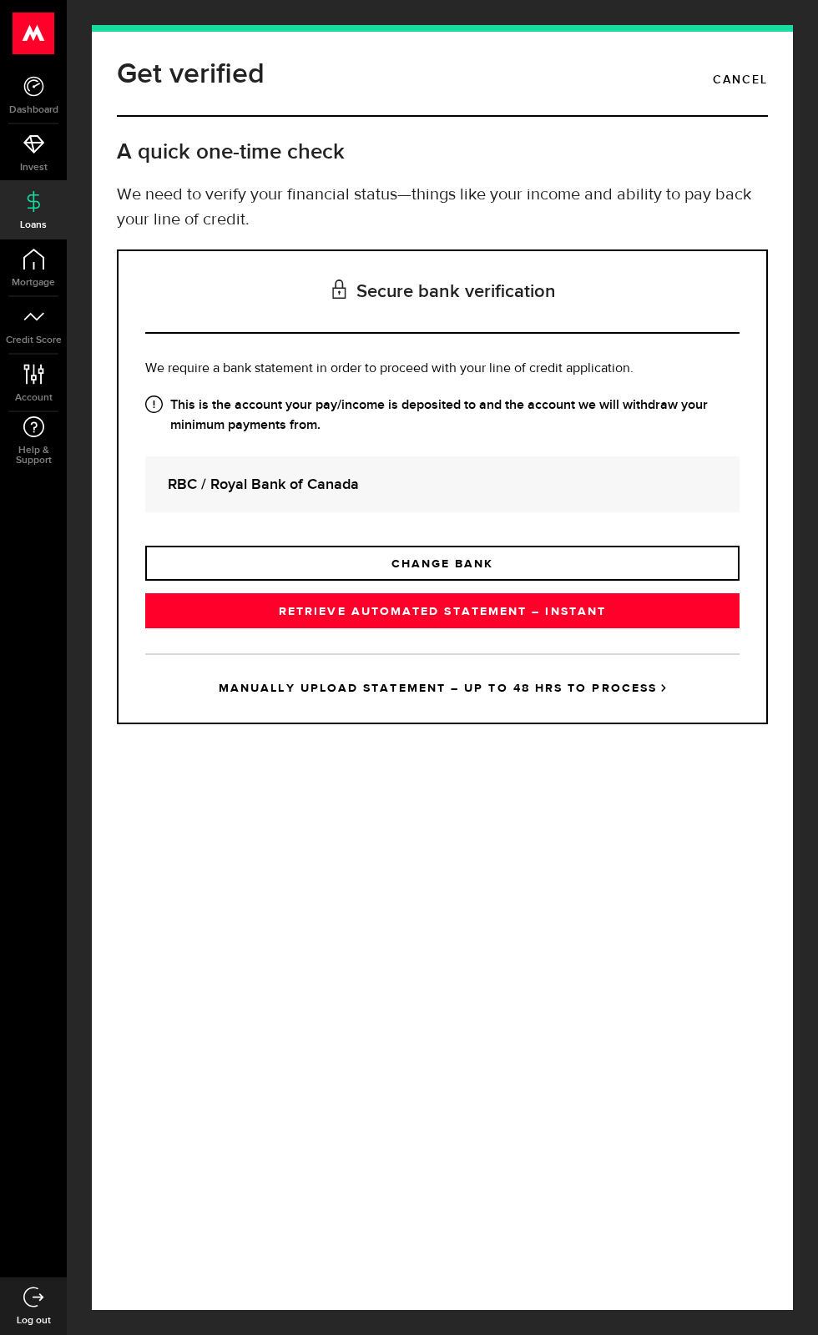 Image resolution: width=818 pixels, height=1335 pixels. I want to click on span: We require a bank statement in order to proceed with your line of credit application., so click(389, 369).